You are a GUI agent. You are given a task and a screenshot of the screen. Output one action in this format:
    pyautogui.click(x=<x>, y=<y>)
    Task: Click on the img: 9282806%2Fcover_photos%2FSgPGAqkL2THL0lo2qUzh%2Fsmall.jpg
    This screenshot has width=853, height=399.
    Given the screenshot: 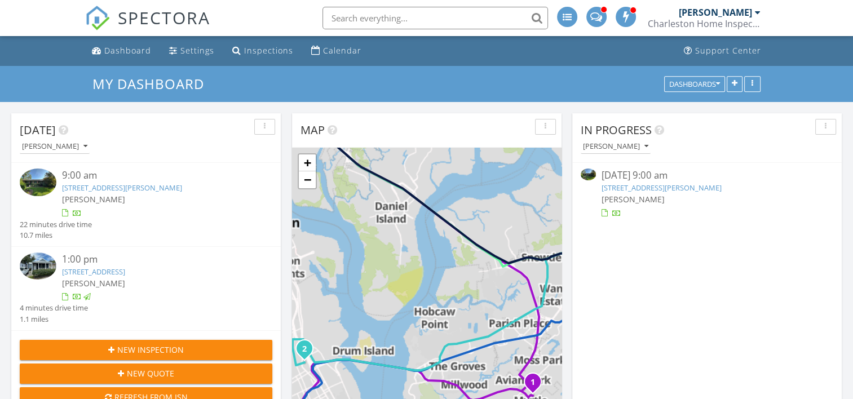 What is the action you would take?
    pyautogui.click(x=38, y=266)
    